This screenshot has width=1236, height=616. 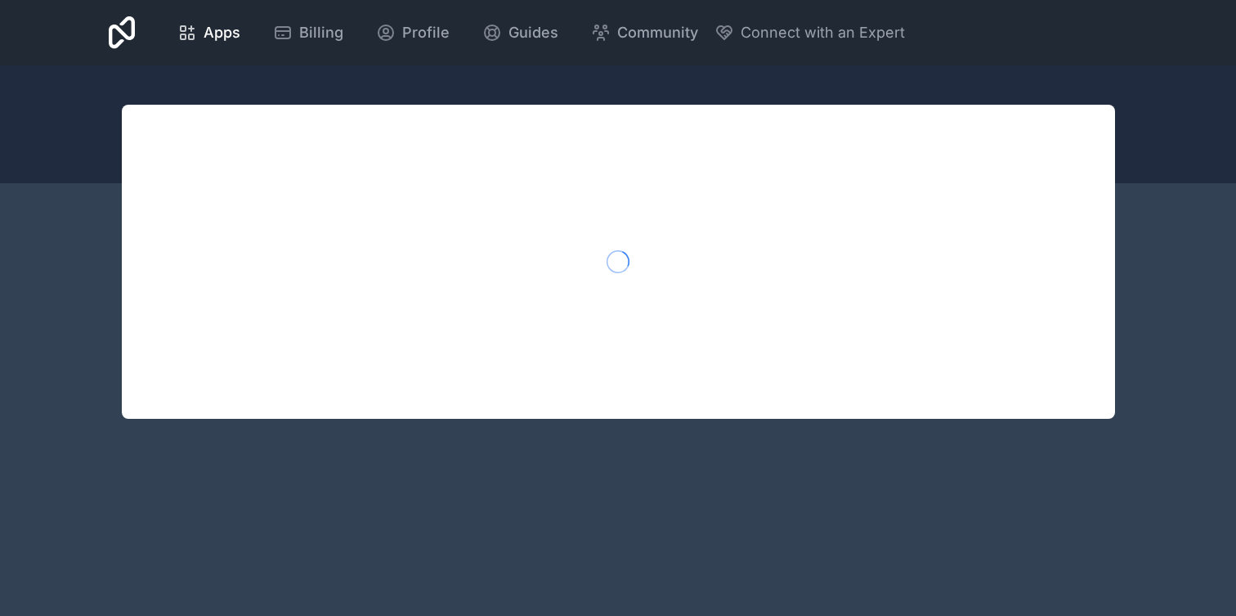 What do you see at coordinates (222, 33) in the screenshot?
I see `span: Apps` at bounding box center [222, 33].